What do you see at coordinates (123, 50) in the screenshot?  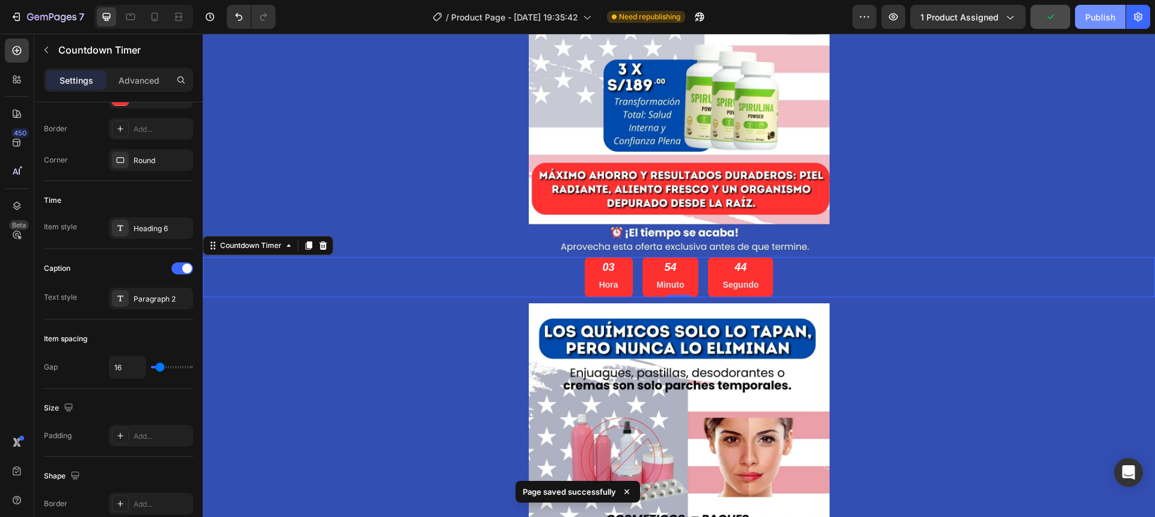 I see `p: Countdown Timer` at bounding box center [123, 50].